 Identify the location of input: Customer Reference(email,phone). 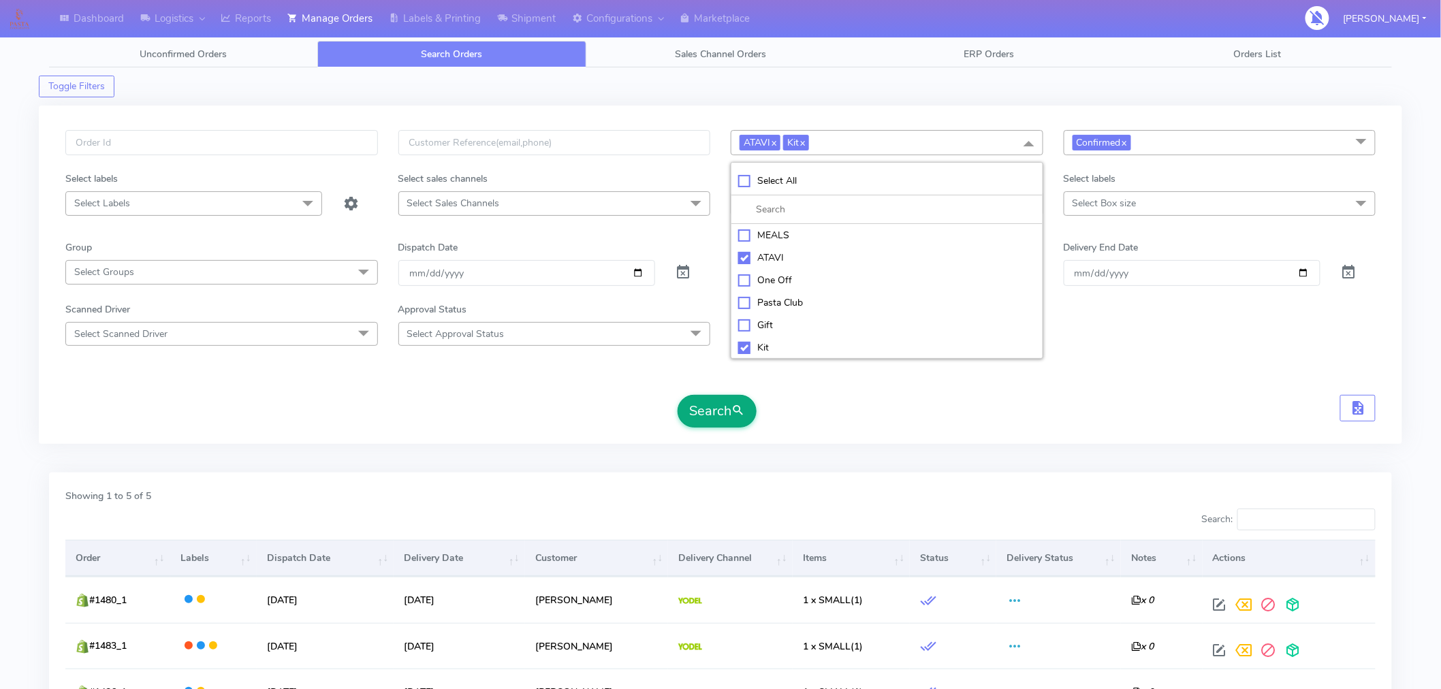
(554, 142).